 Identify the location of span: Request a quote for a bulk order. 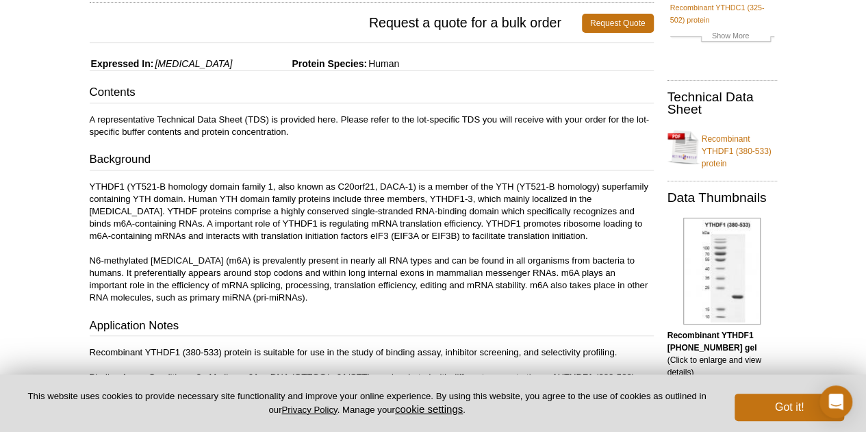
(336, 23).